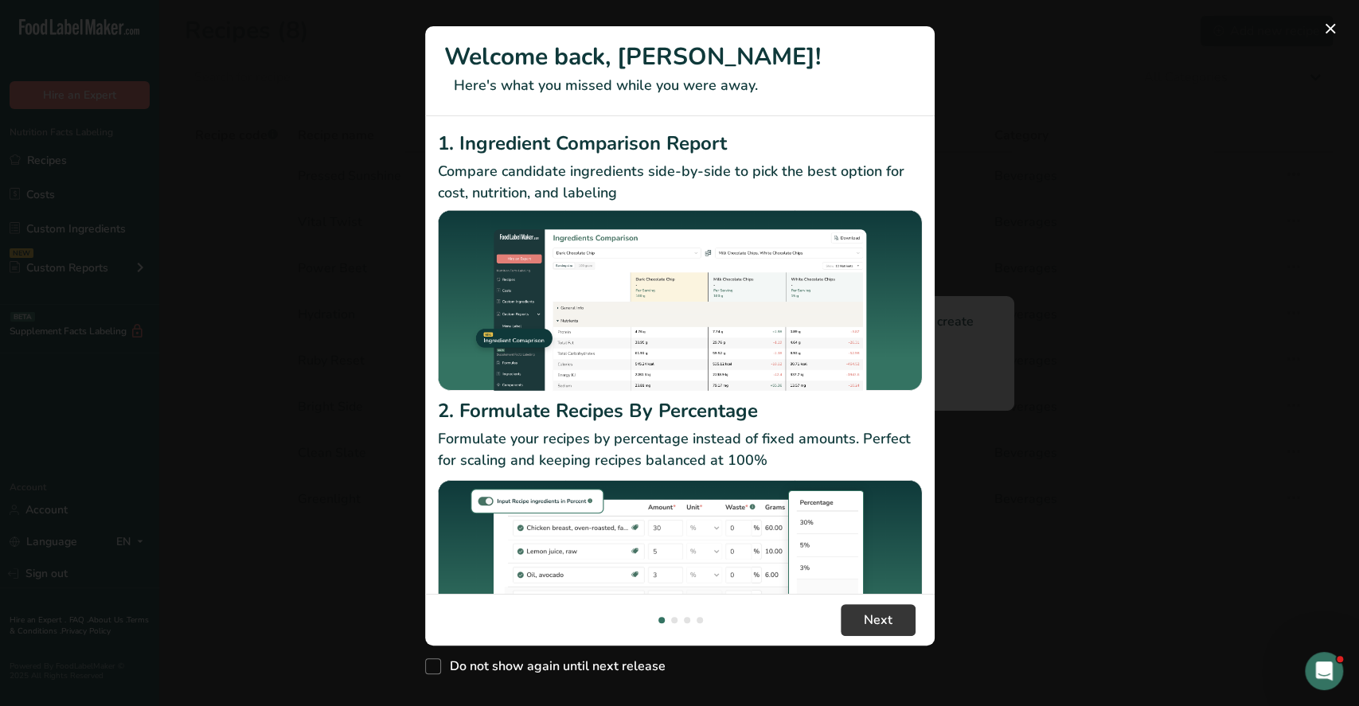 The image size is (1359, 706). Describe the element at coordinates (878, 620) in the screenshot. I see `button: Next` at that location.